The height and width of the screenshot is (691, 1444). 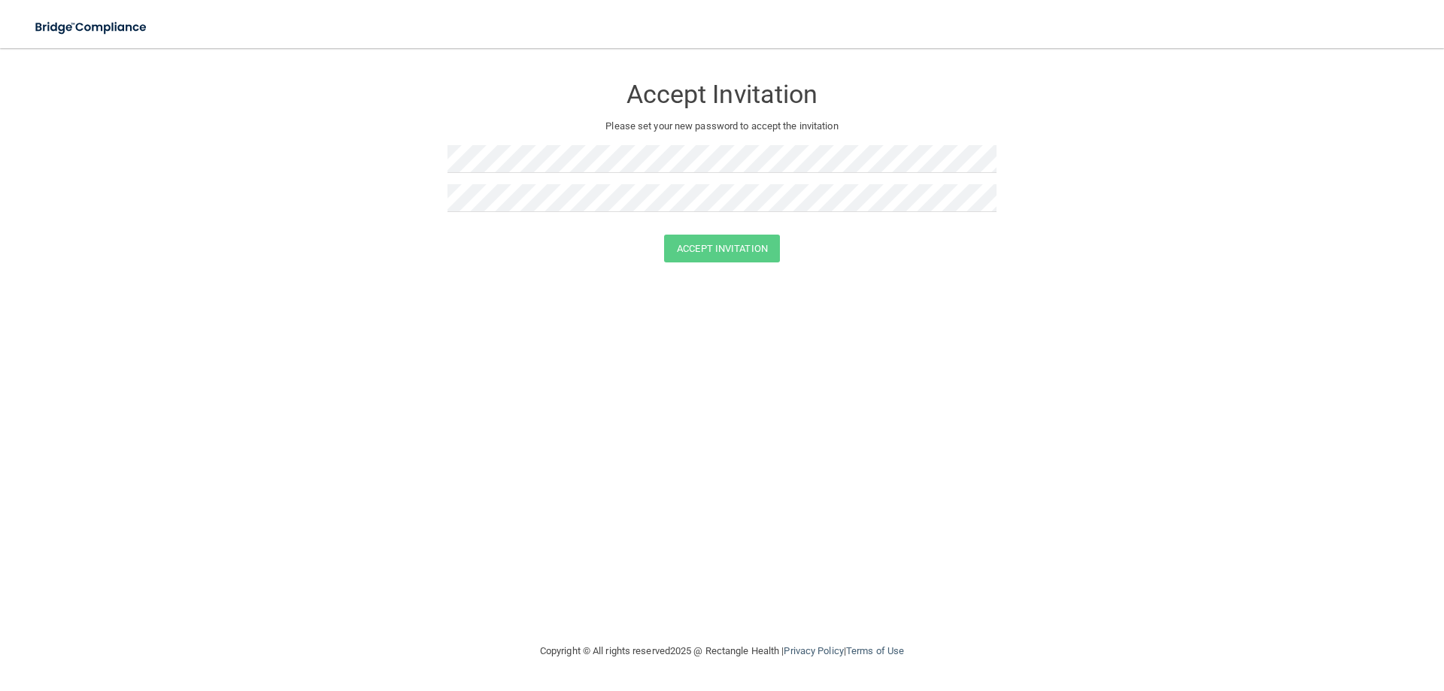 What do you see at coordinates (722, 652) in the screenshot?
I see `div: Copyright © All rights reserved 2025 @ Rectangle Health | |` at bounding box center [722, 652].